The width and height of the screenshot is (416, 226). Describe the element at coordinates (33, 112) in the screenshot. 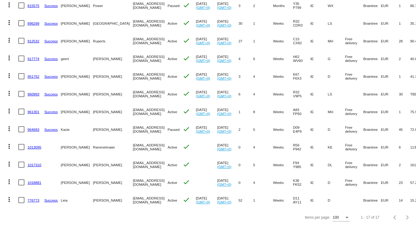

I see `a: 961301` at that location.